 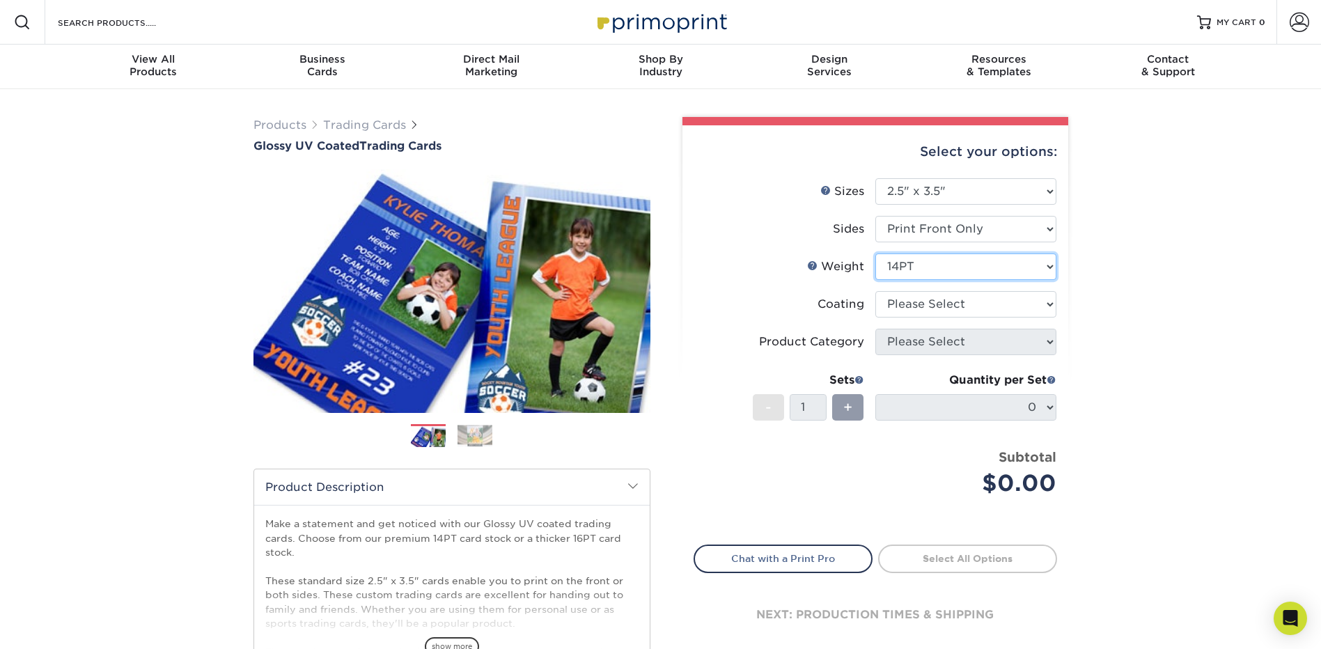 I want to click on div: $0.00, so click(x=971, y=483).